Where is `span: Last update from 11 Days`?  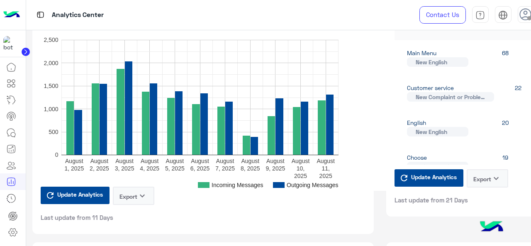
span: Last update from 11 Days is located at coordinates (77, 218).